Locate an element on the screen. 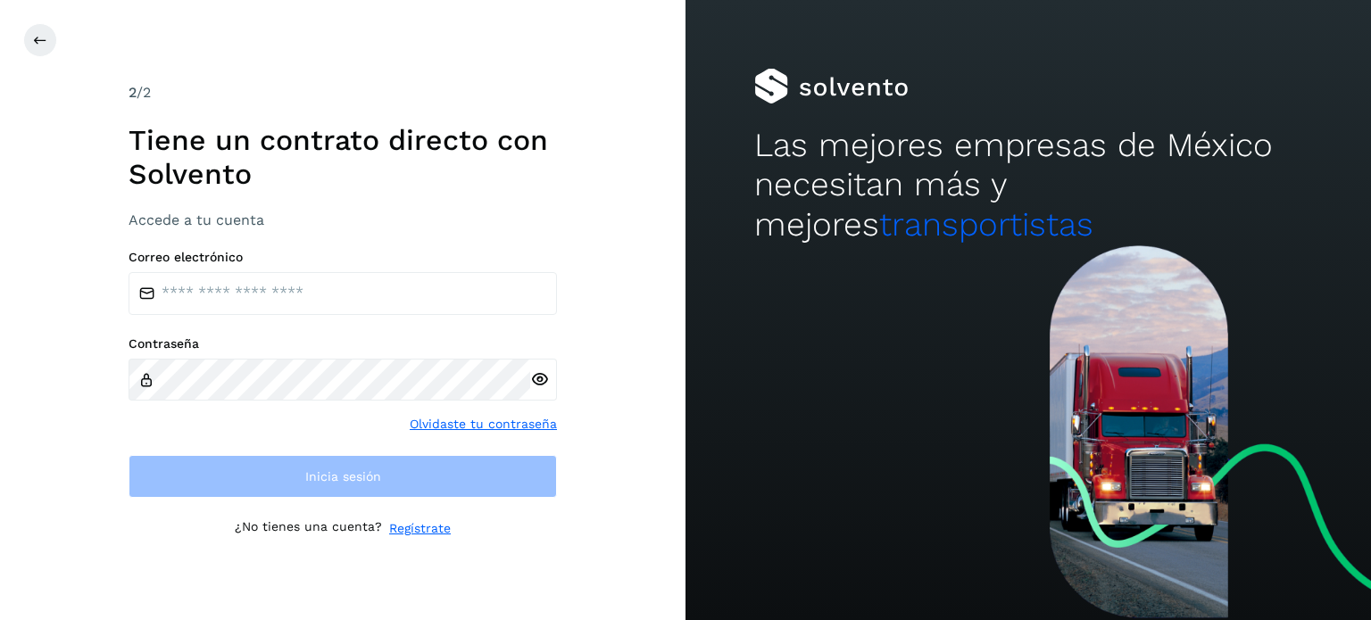  h3: Accede a tu cuenta is located at coordinates (343, 219).